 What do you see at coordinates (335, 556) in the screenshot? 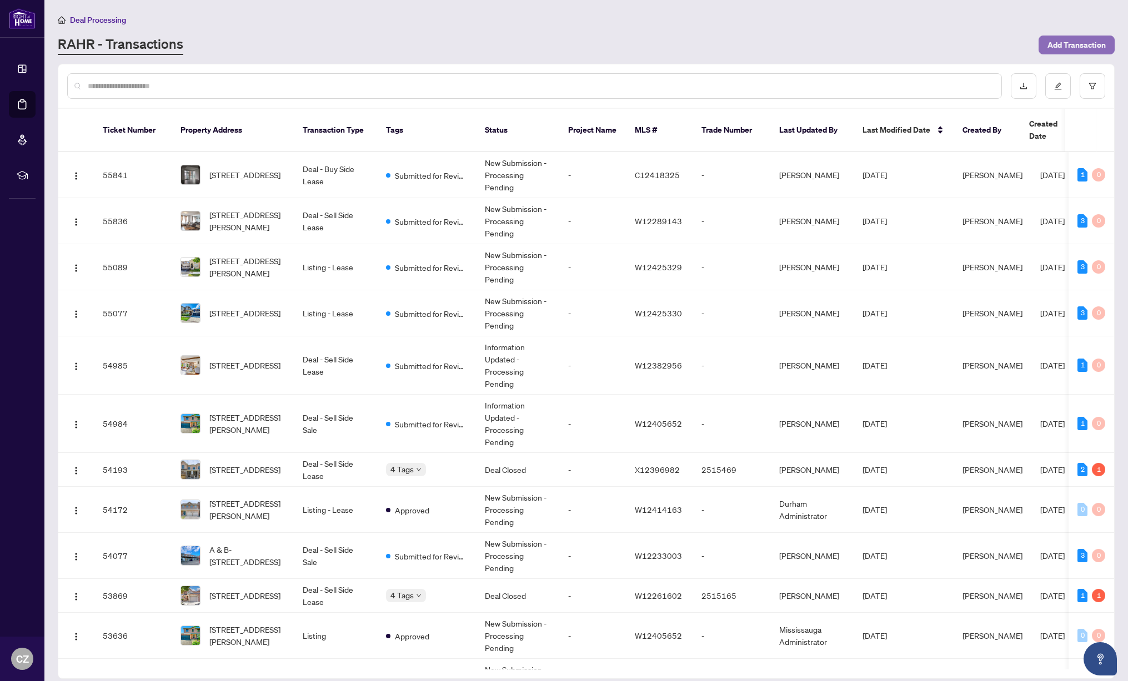
I see `td: Deal - Sell Side Sale` at bounding box center [335, 556].